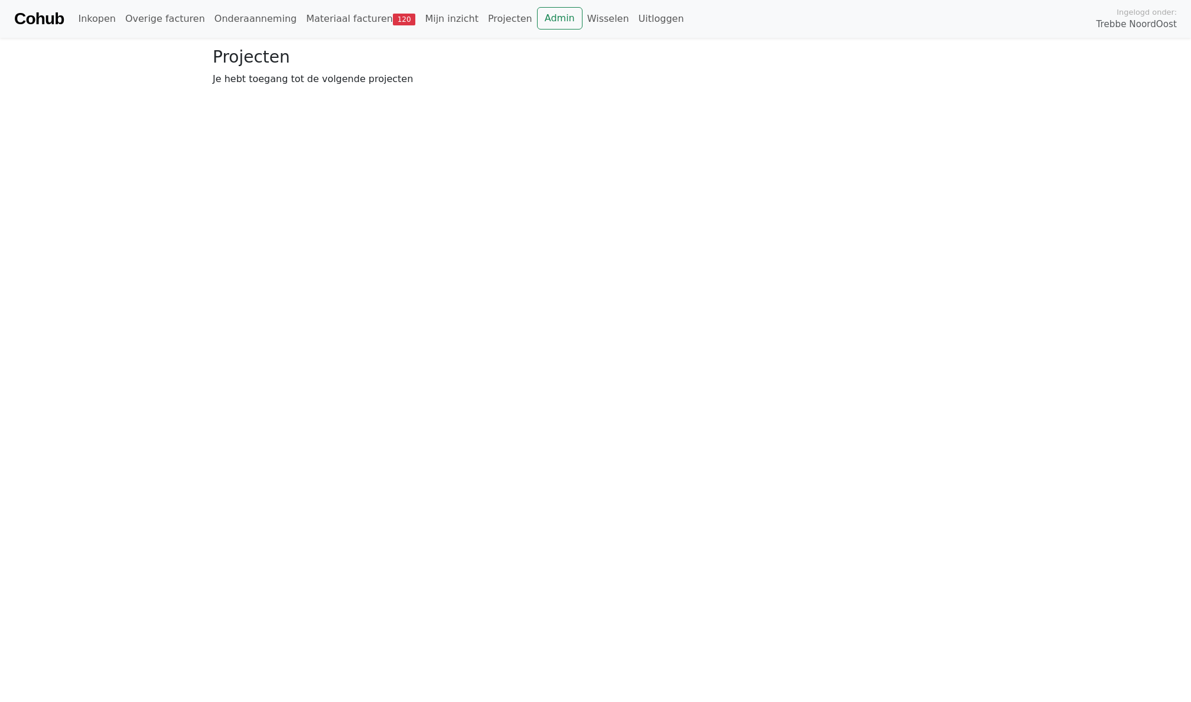 This screenshot has height=702, width=1191. Describe the element at coordinates (360, 19) in the screenshot. I see `a: Materiaal facturen120` at that location.